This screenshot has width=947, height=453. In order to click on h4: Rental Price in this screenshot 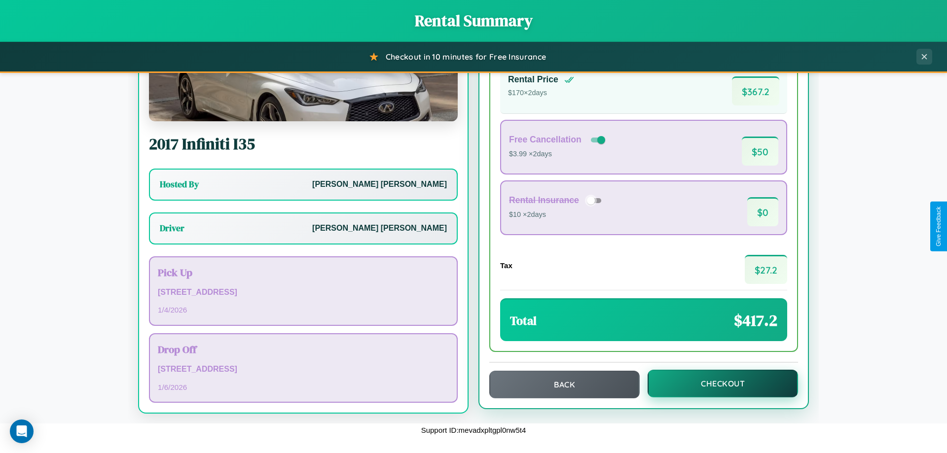, I will do `click(533, 79)`.